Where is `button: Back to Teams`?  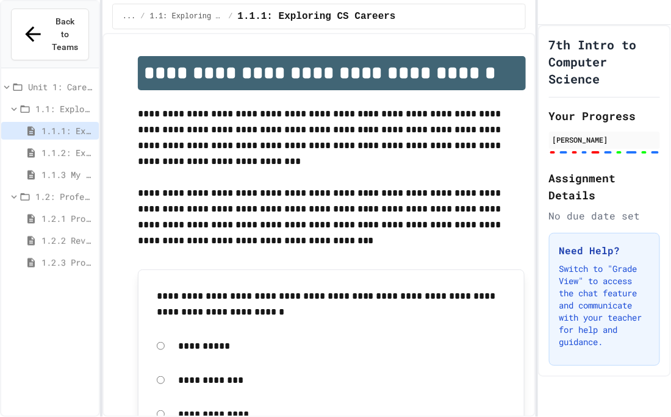 button: Back to Teams is located at coordinates (50, 34).